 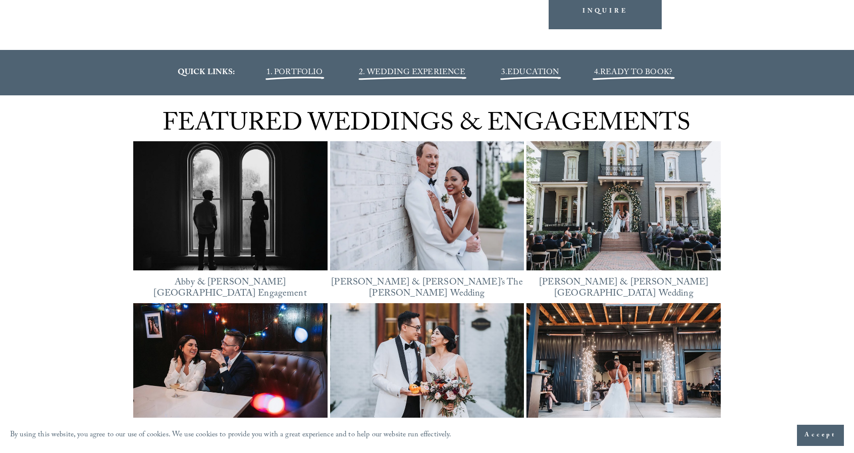 What do you see at coordinates (230, 206) in the screenshot?
I see `a: Abby &amp; Reed’s Heights House Hotel Engagement` at bounding box center [230, 206].